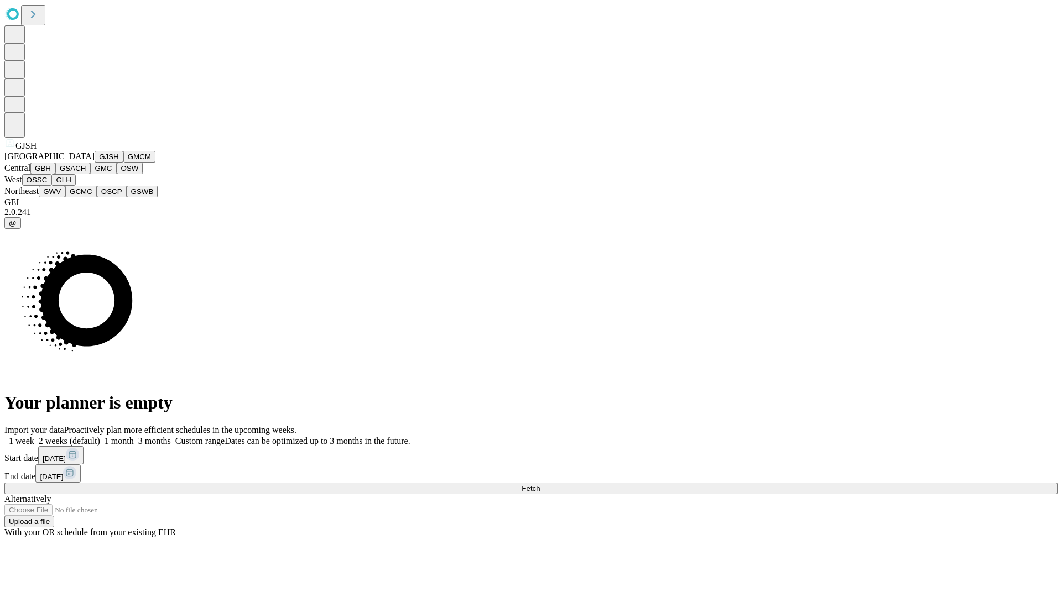  Describe the element at coordinates (531, 473) in the screenshot. I see `div: End date` at that location.